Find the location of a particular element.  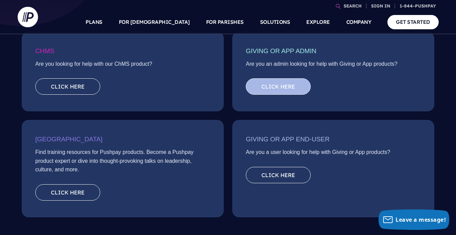

h3: ChMS is located at coordinates (123, 52).